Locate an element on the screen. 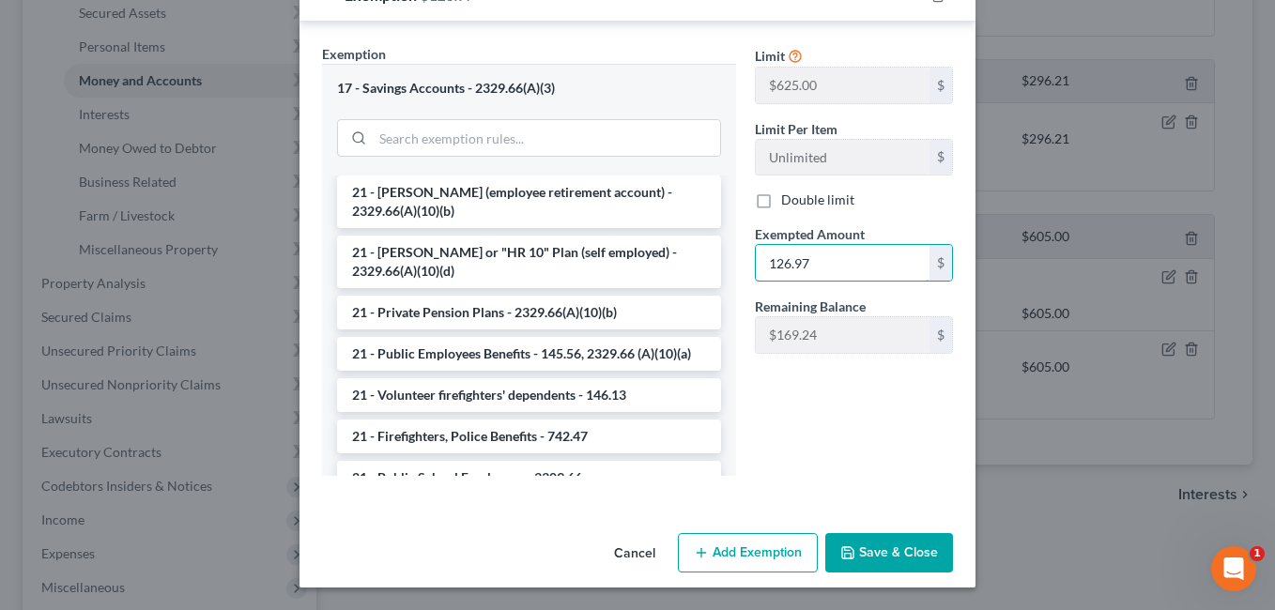  li: 21 - Firefighters, Police Benefits - 742.47 is located at coordinates (529, 437).